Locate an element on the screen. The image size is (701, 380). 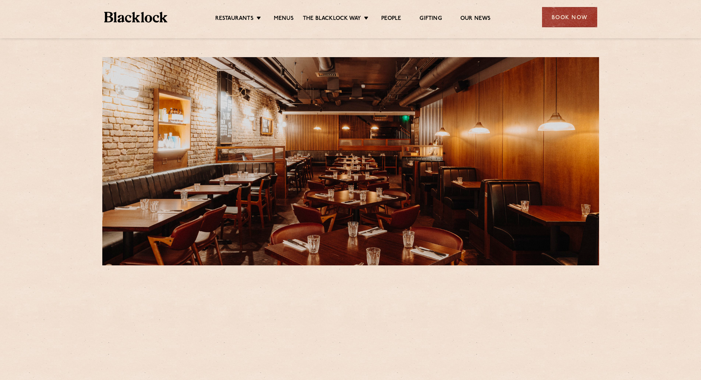
img: BL_Textured_Logo-footer-cropped.svg is located at coordinates (136, 17).